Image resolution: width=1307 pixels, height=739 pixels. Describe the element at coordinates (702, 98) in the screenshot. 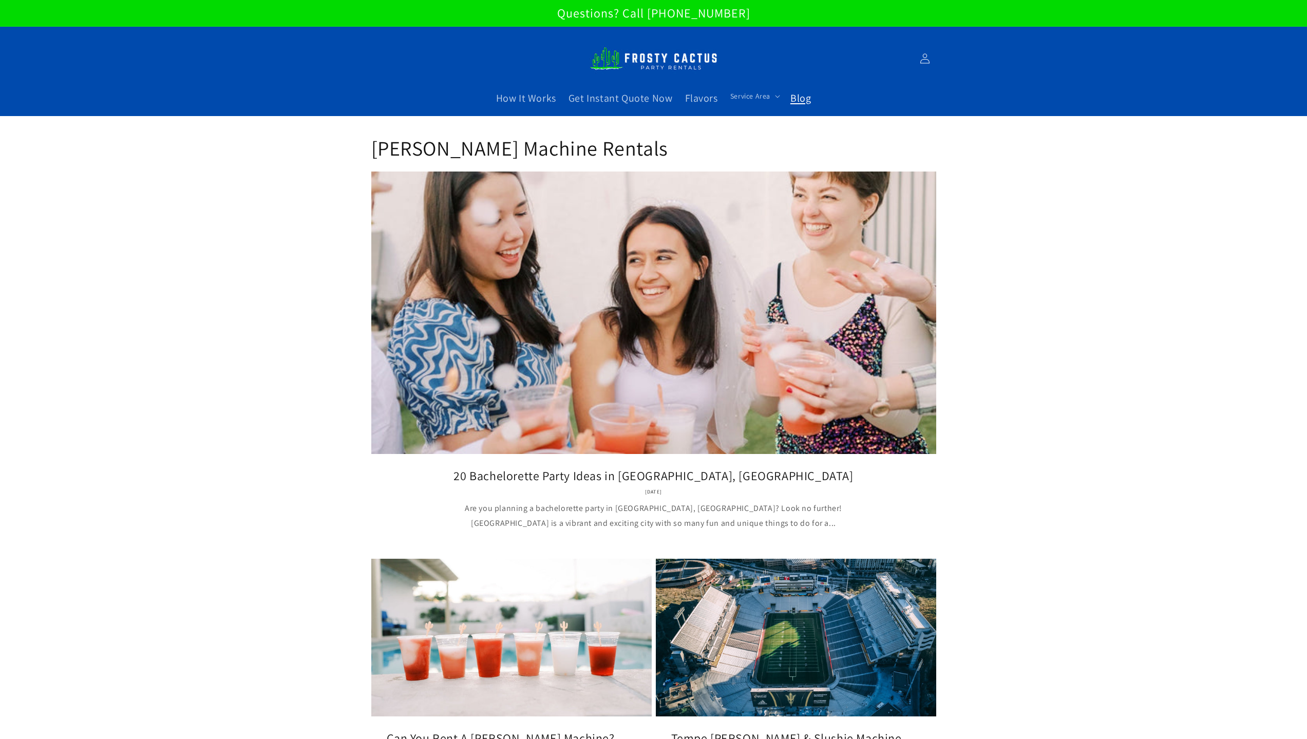

I see `span: Flavors` at that location.